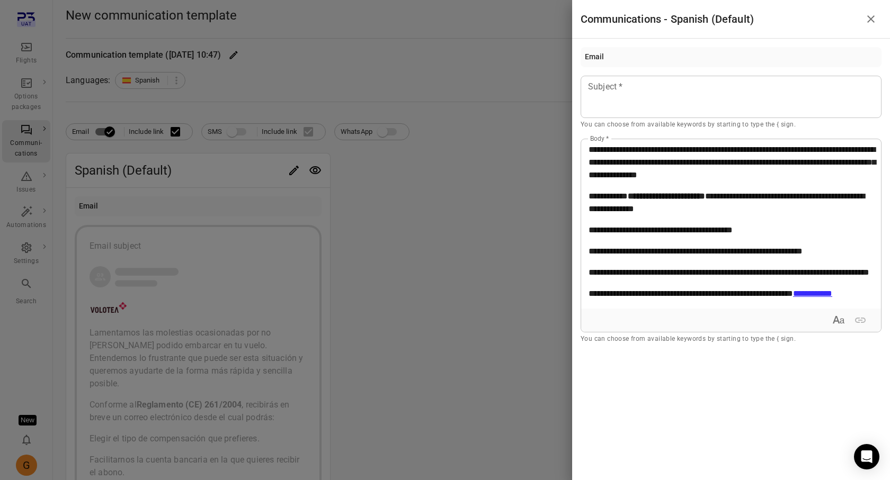 The height and width of the screenshot is (480, 890). Describe the element at coordinates (867, 457) in the screenshot. I see `div: Open Intercom Messenger` at that location.